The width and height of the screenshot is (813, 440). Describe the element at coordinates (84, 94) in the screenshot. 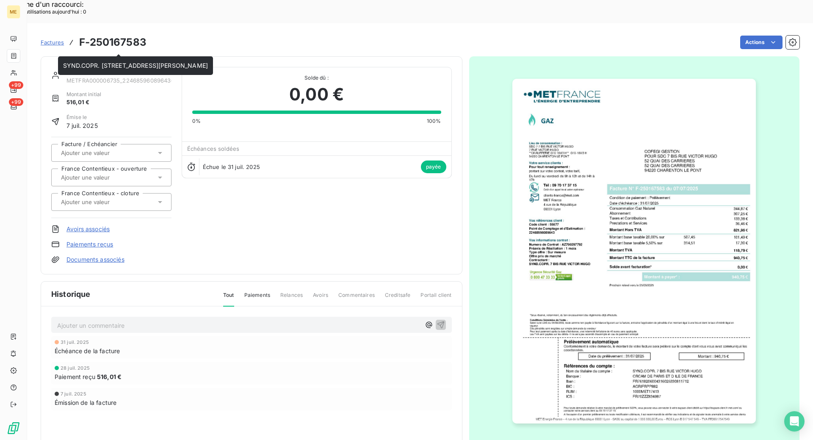

I see `span: Montant initial` at that location.